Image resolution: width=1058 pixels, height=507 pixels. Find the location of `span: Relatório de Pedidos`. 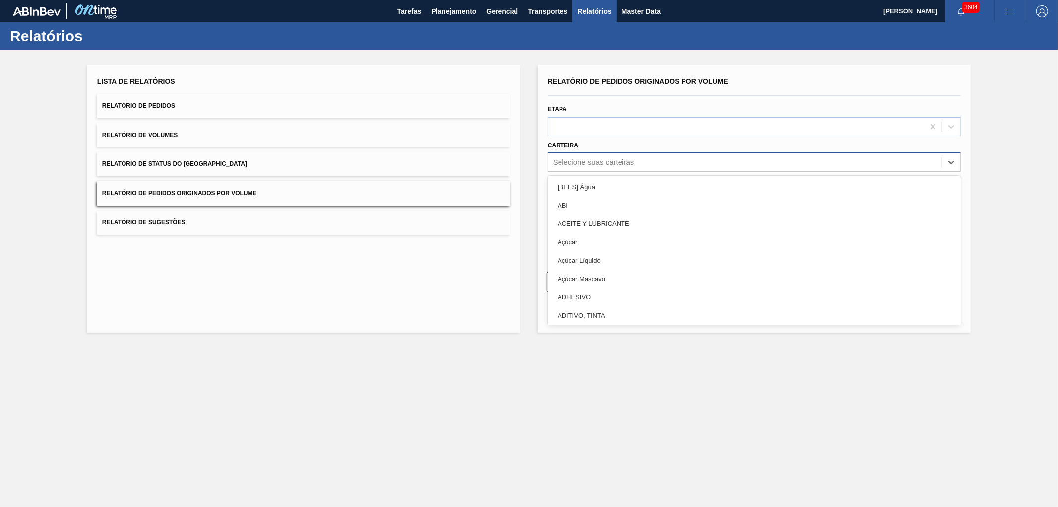

span: Relatório de Pedidos is located at coordinates (138, 106).